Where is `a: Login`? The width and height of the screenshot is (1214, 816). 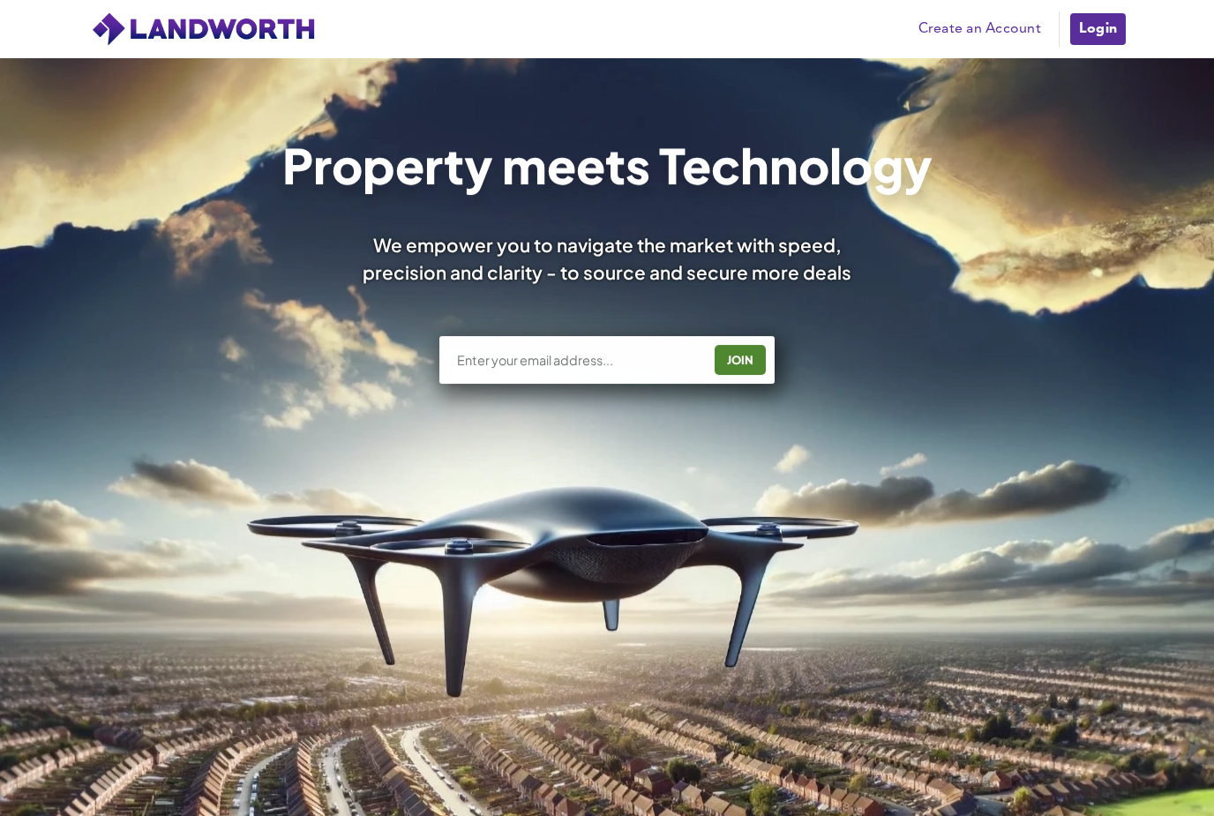
a: Login is located at coordinates (1098, 29).